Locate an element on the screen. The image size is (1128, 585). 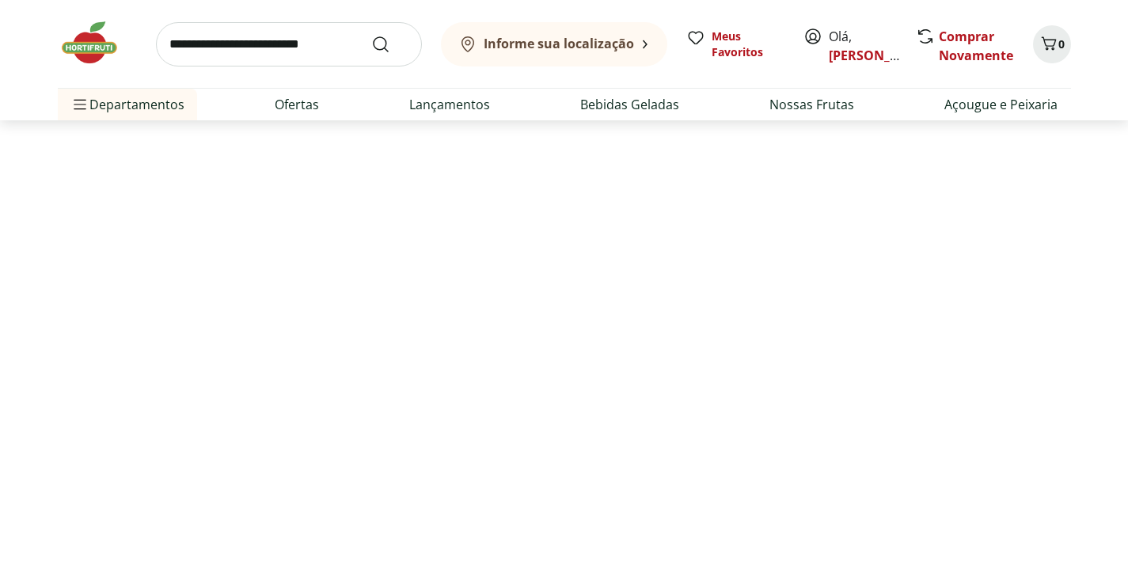
a: Açougue e Peixaria is located at coordinates (1001, 104).